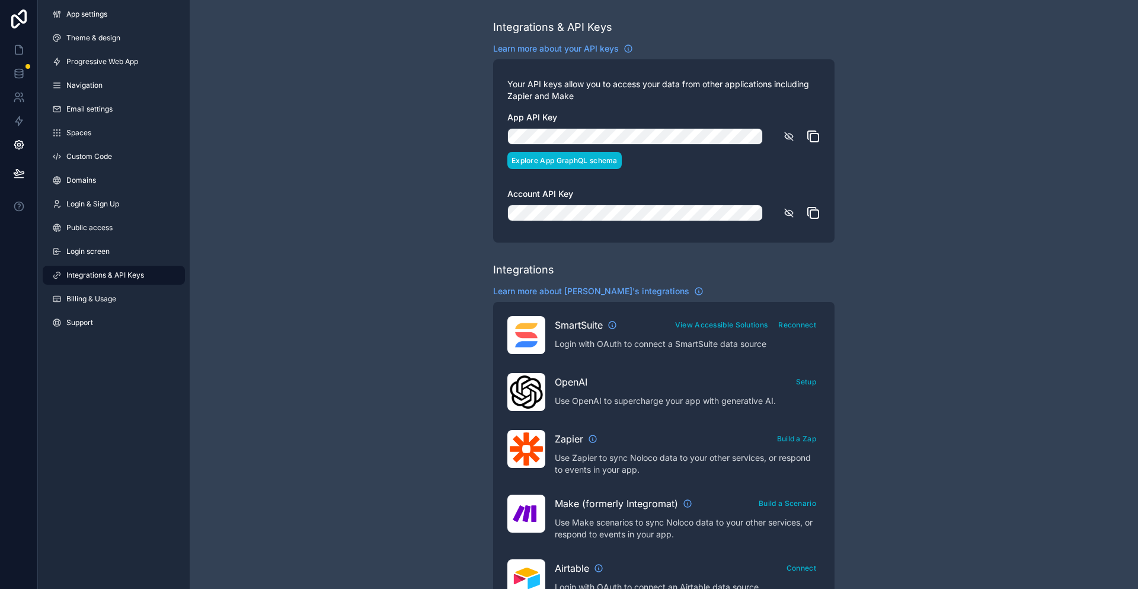  I want to click on a: Build a Scenario, so click(787, 502).